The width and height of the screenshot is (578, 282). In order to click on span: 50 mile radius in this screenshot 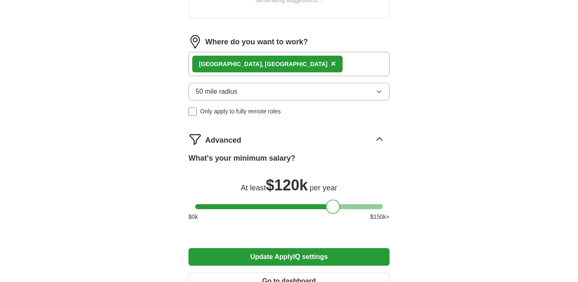, I will do `click(217, 92)`.